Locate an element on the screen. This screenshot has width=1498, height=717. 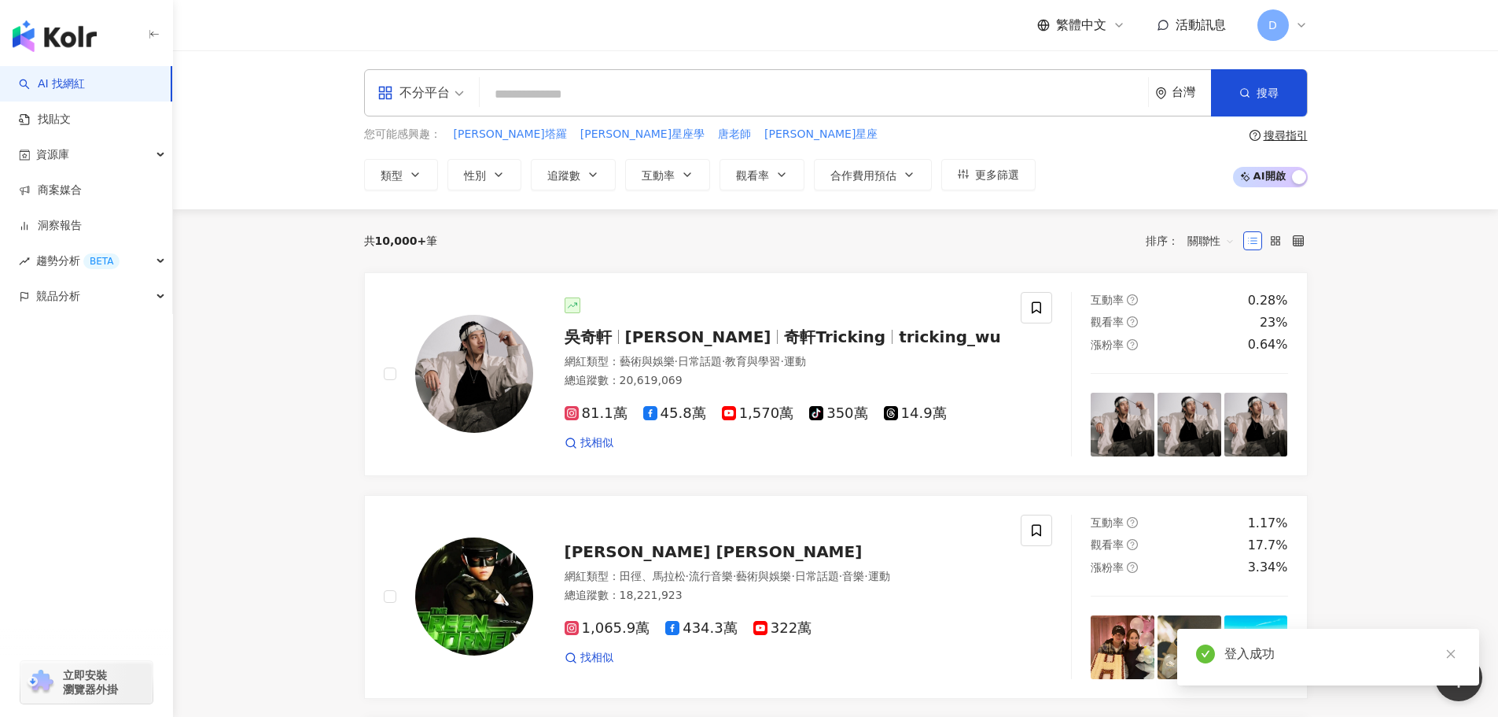
button: 唐老師 is located at coordinates (735, 134).